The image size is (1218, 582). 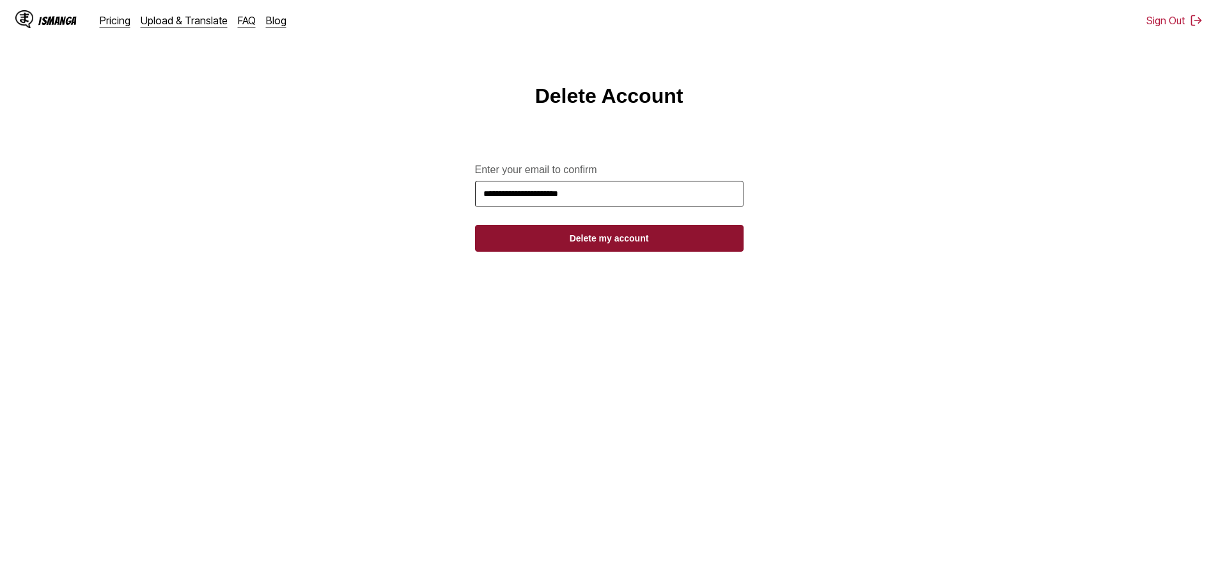 I want to click on a: Upload & Translate, so click(x=184, y=20).